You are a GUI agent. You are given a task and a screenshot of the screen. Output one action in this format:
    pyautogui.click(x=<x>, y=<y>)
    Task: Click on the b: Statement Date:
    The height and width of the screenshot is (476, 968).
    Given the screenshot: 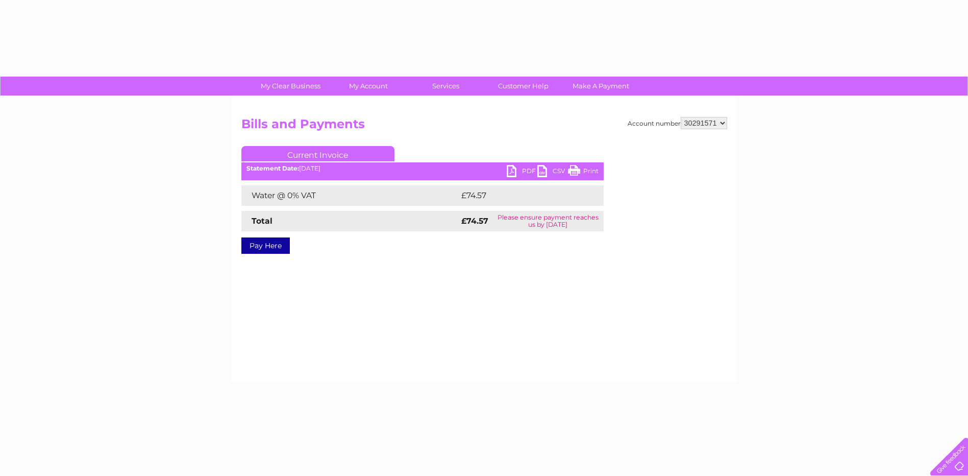 What is the action you would take?
    pyautogui.click(x=273, y=168)
    